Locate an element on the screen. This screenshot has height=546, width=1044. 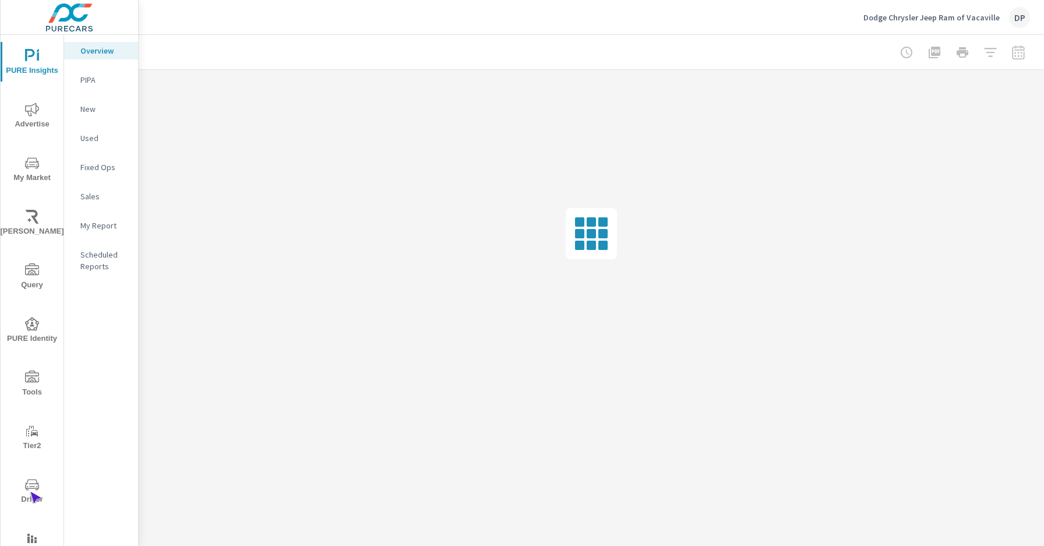
p: Used is located at coordinates (104, 138).